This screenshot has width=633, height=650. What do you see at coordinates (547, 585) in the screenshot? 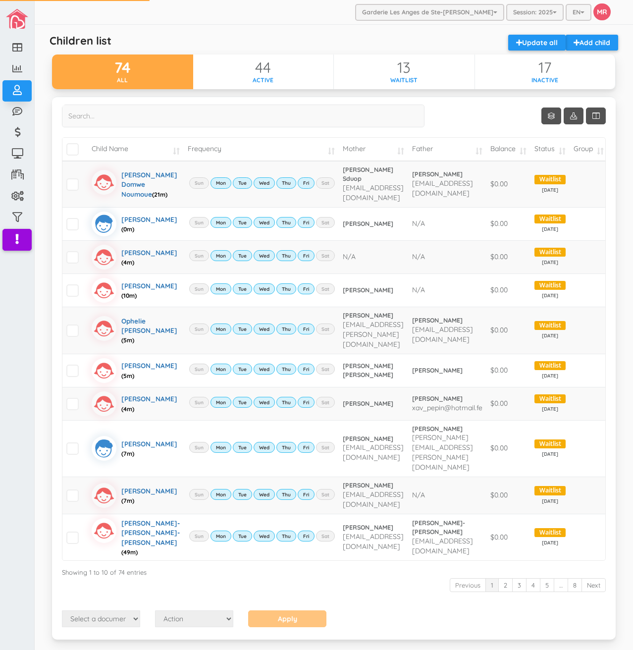
I see `a: 5` at bounding box center [547, 585].